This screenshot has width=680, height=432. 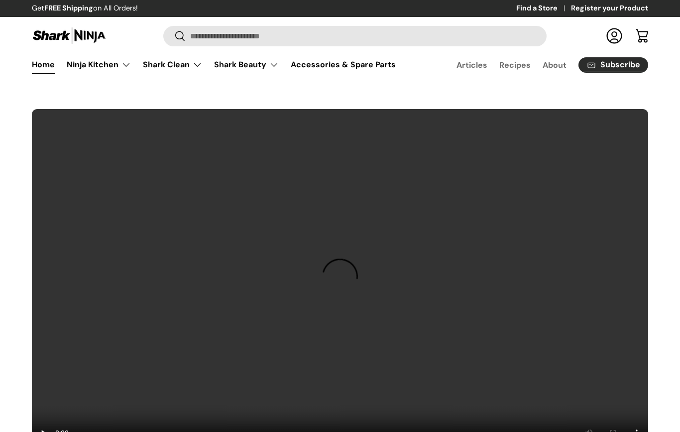 What do you see at coordinates (472, 65) in the screenshot?
I see `a: Articles` at bounding box center [472, 65].